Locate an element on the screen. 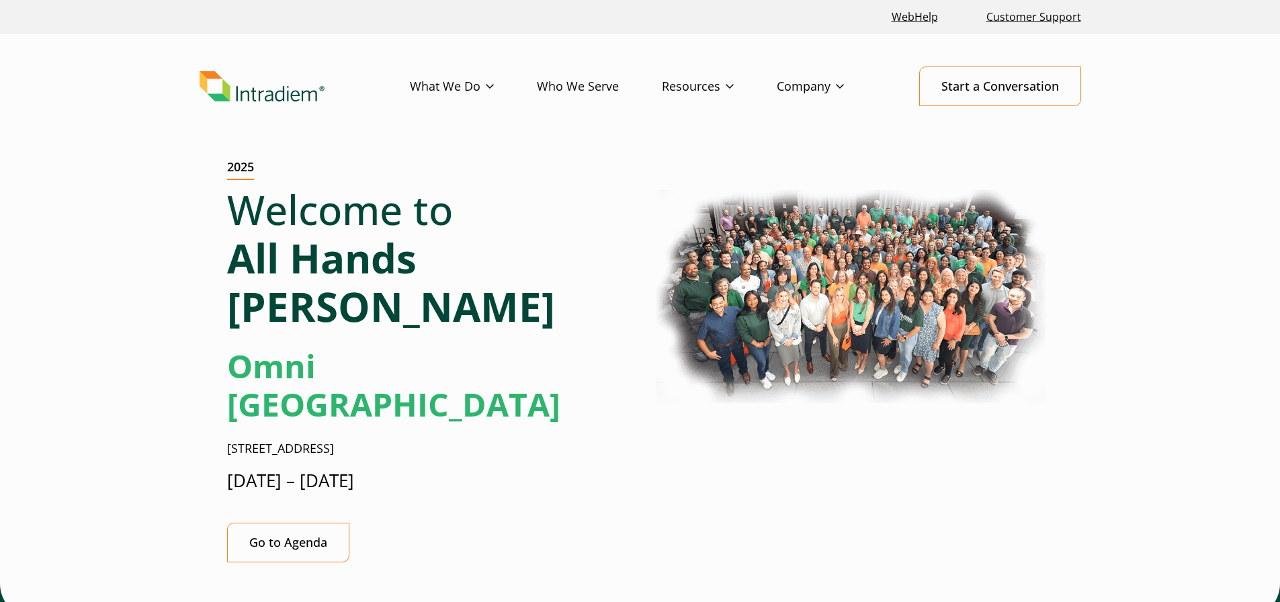 This screenshot has height=602, width=1280. h2: 2025 is located at coordinates (241, 170).